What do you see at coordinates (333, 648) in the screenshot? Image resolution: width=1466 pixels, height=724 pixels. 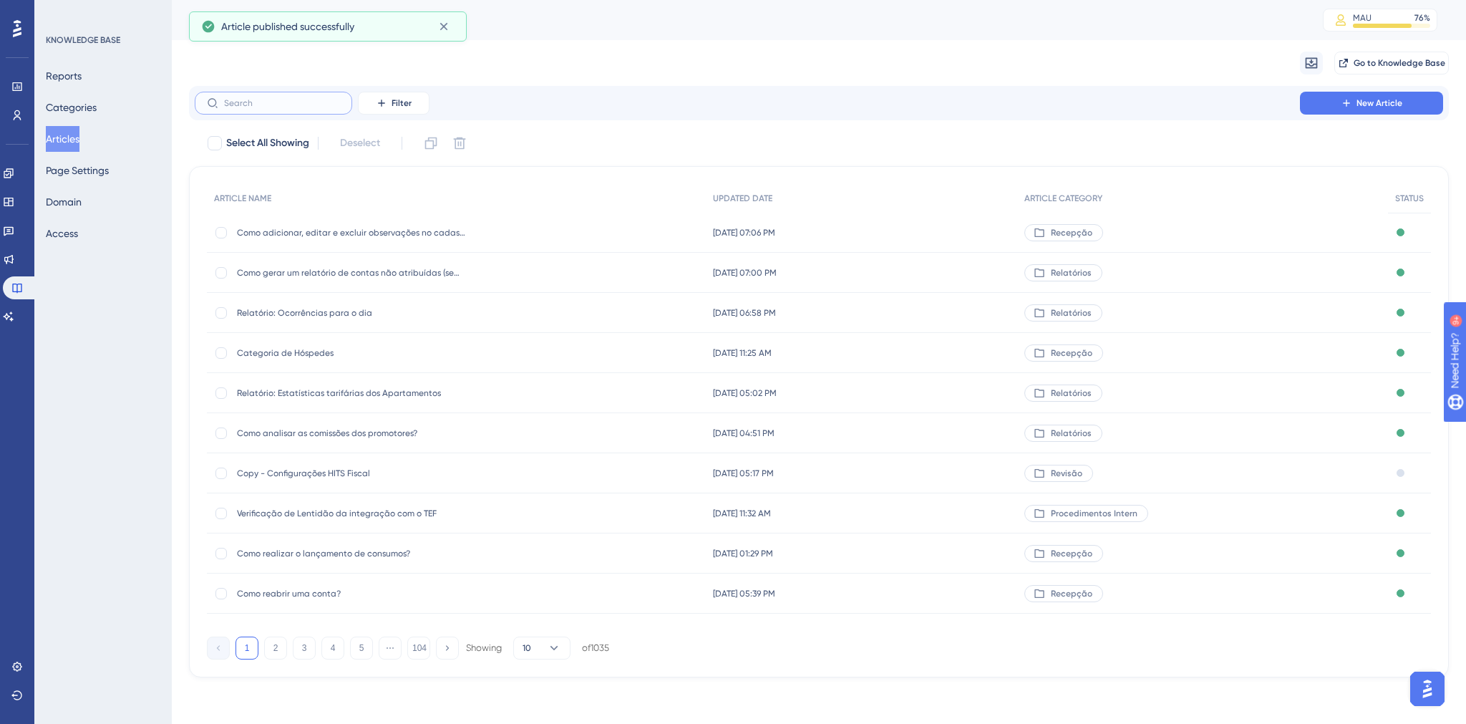 I see `button: 4` at bounding box center [333, 648].